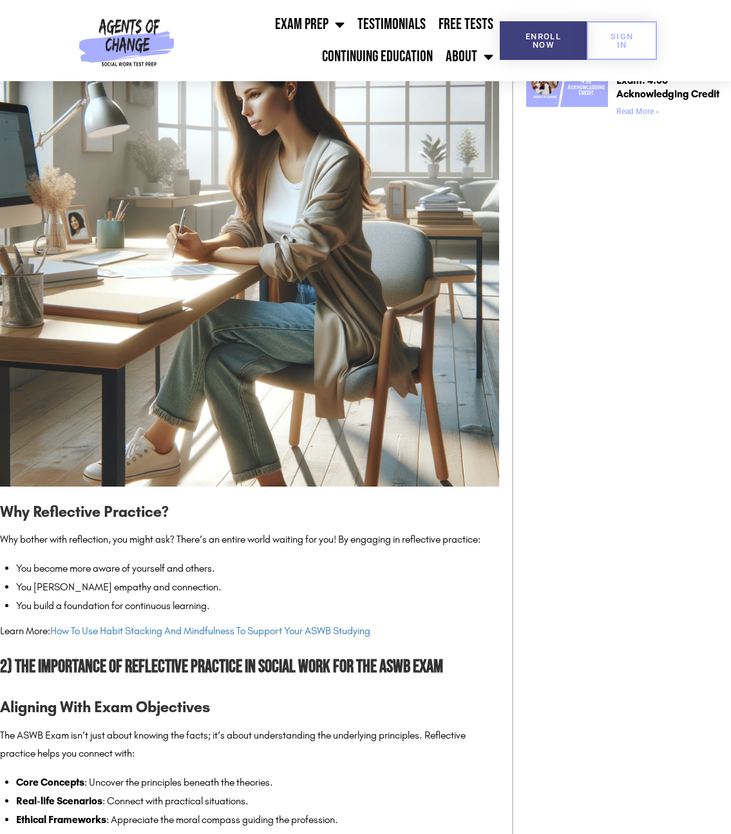 This screenshot has height=834, width=731. What do you see at coordinates (258, 782) in the screenshot?
I see `li: : Uncover the principles beneath the theories.` at bounding box center [258, 782].